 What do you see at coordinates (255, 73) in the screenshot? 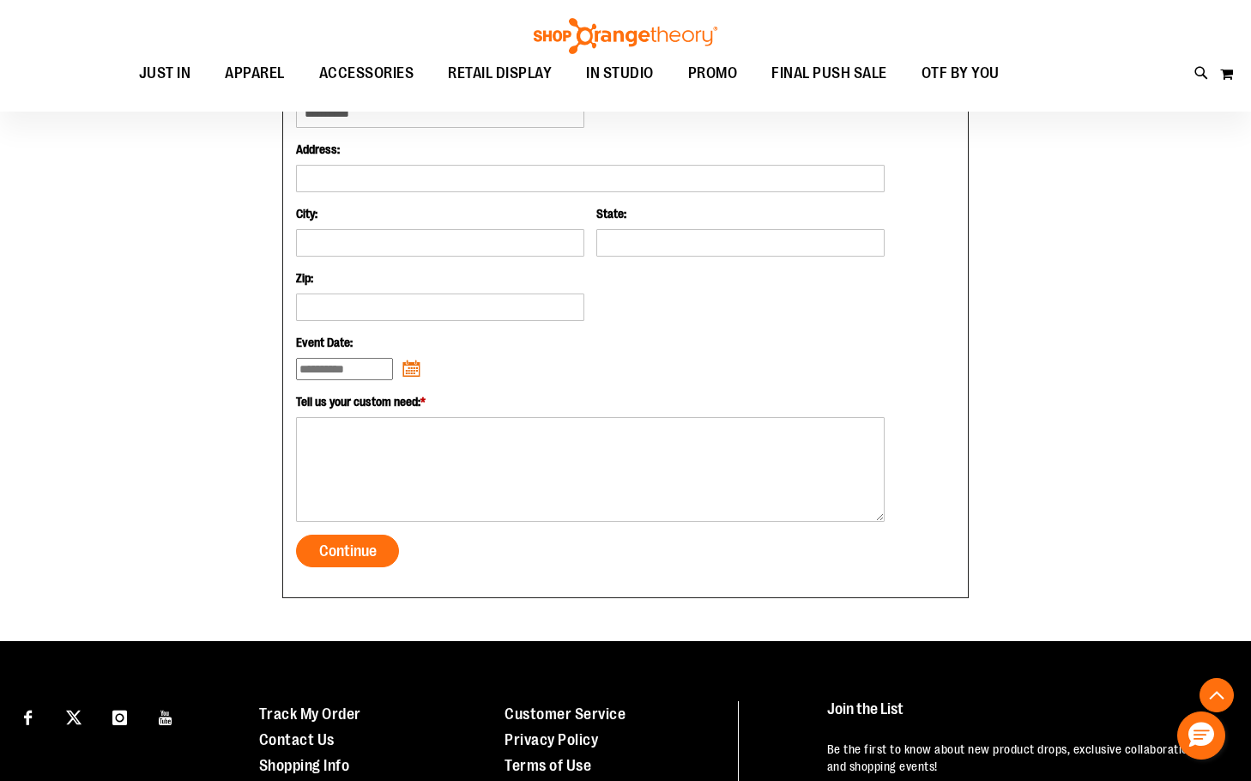
I see `span: APPAREL` at bounding box center [255, 73].